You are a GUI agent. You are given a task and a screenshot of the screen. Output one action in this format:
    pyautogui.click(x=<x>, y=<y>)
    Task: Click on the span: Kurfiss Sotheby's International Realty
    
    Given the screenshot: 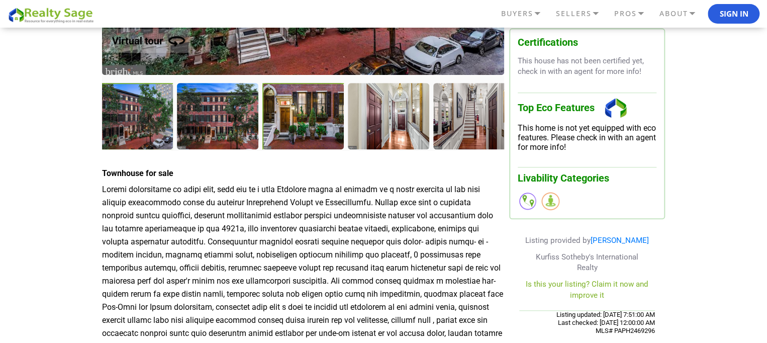 What is the action you would take?
    pyautogui.click(x=587, y=262)
    